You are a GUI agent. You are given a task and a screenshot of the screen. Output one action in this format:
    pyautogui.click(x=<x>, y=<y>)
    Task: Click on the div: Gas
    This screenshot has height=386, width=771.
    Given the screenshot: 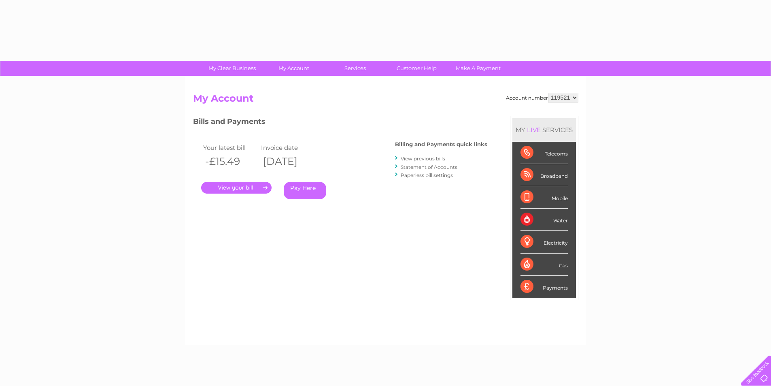 What is the action you would take?
    pyautogui.click(x=544, y=264)
    